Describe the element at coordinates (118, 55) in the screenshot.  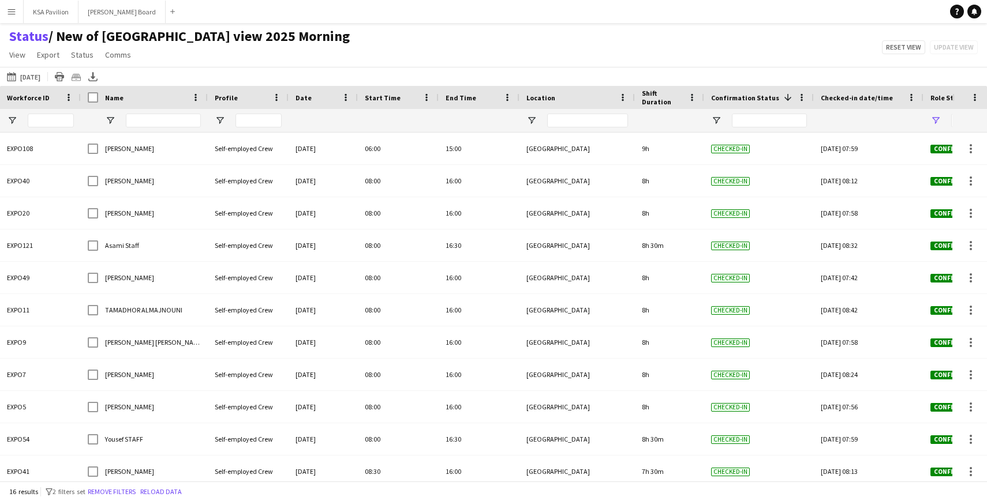
I see `span: Comms` at that location.